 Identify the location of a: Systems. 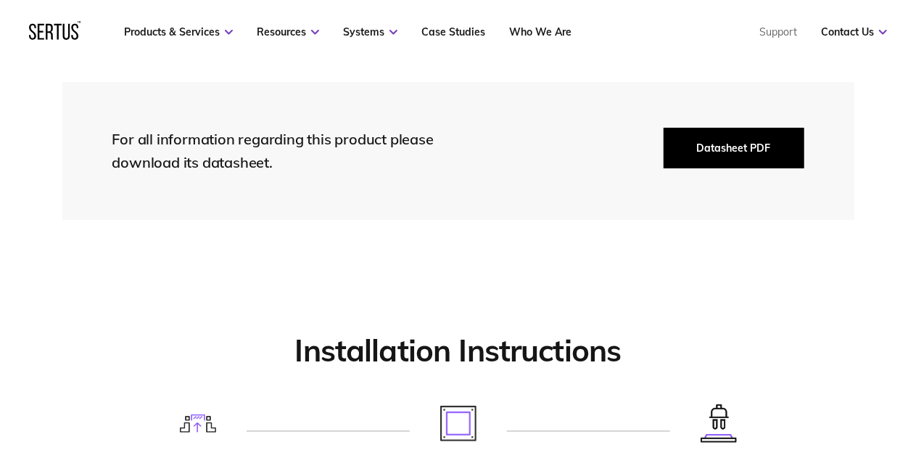
(370, 32).